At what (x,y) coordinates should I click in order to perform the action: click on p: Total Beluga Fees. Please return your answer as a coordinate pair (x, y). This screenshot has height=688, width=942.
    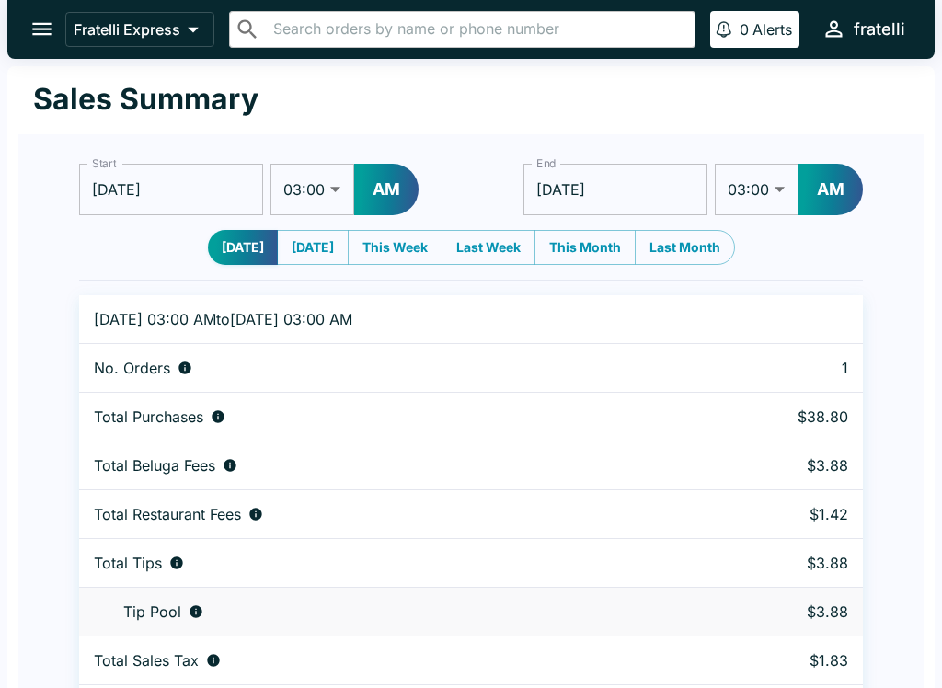
    Looking at the image, I should click on (155, 466).